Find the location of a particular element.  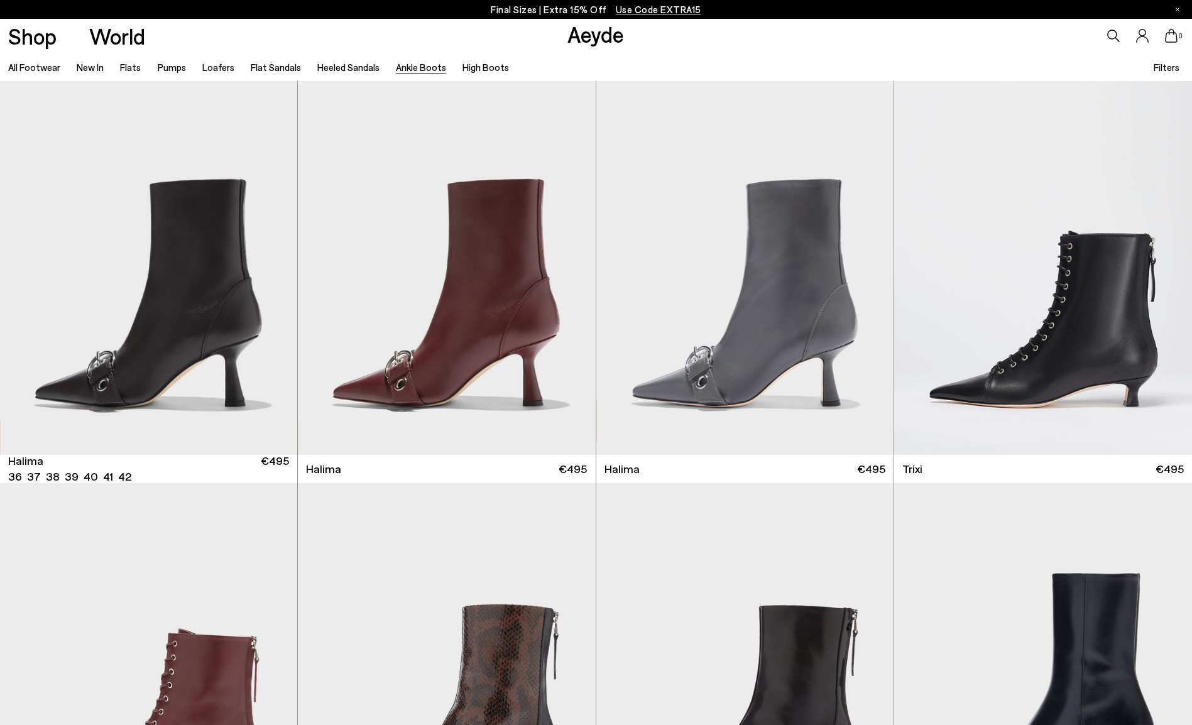

a: Trixi €495 is located at coordinates (1043, 469).